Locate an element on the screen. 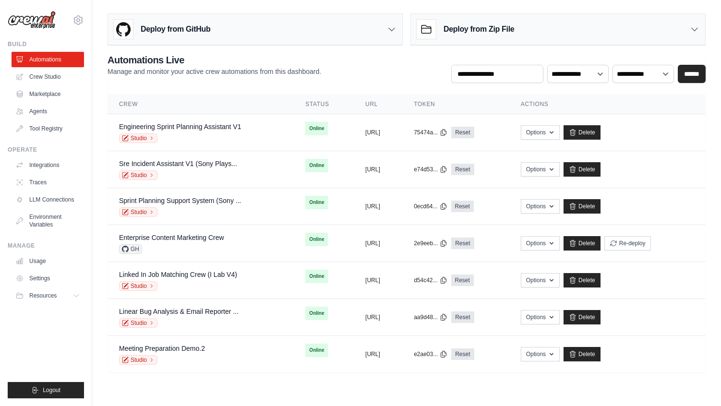 Image resolution: width=721 pixels, height=406 pixels. span: Resources is located at coordinates (43, 296).